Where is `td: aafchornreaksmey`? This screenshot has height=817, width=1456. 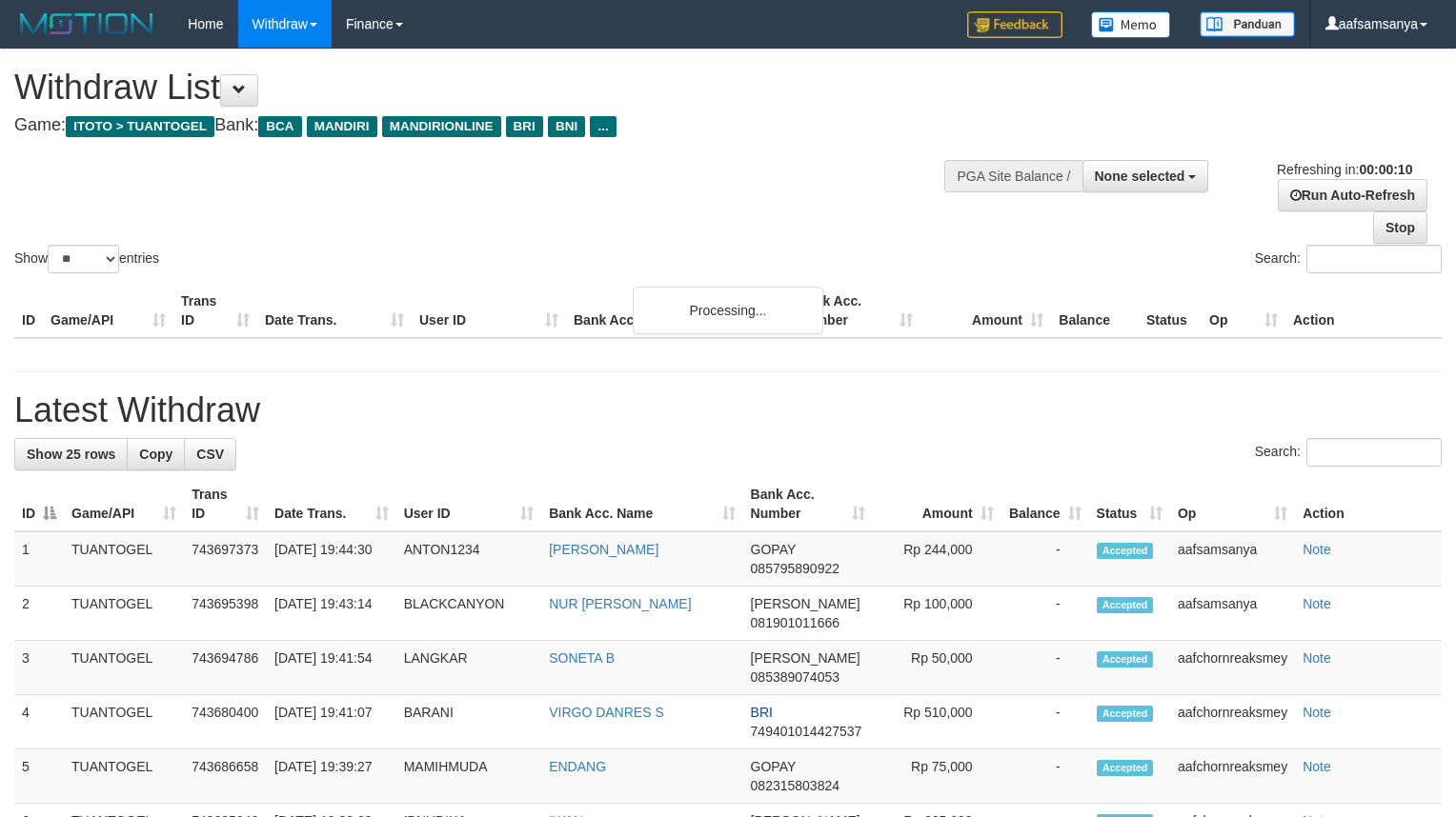 td: aafchornreaksmey is located at coordinates (1232, 667).